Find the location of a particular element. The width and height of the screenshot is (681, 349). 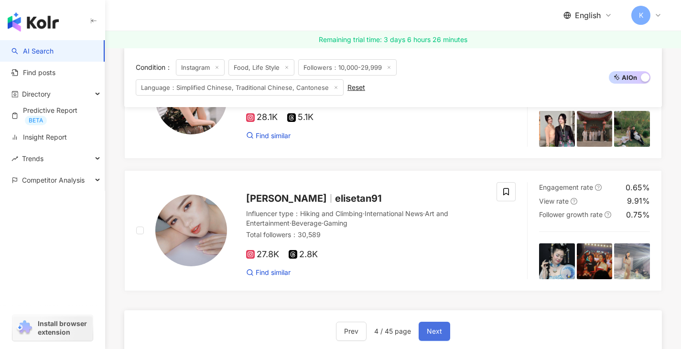

span: Trends is located at coordinates (33, 158).